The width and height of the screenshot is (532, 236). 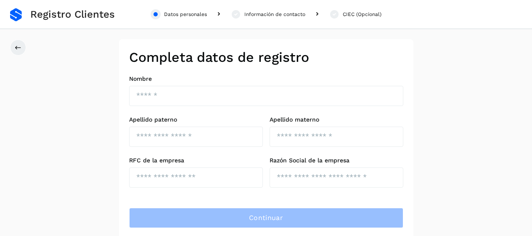 What do you see at coordinates (266, 79) in the screenshot?
I see `label: Nombre` at bounding box center [266, 79].